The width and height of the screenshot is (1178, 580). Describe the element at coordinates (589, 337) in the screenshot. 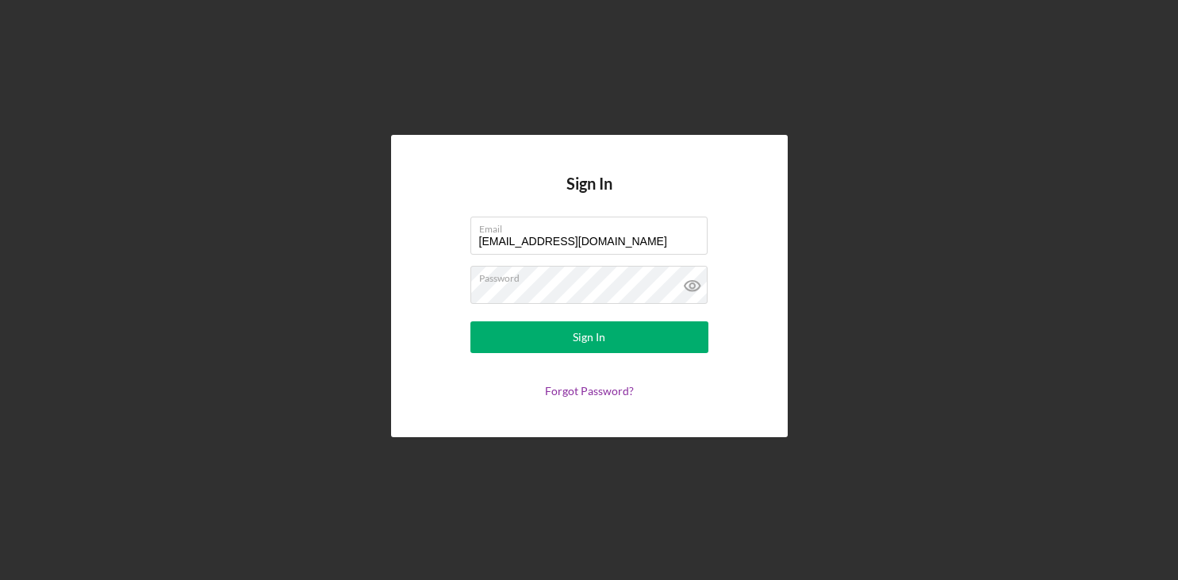

I see `button: Sign In` at that location.